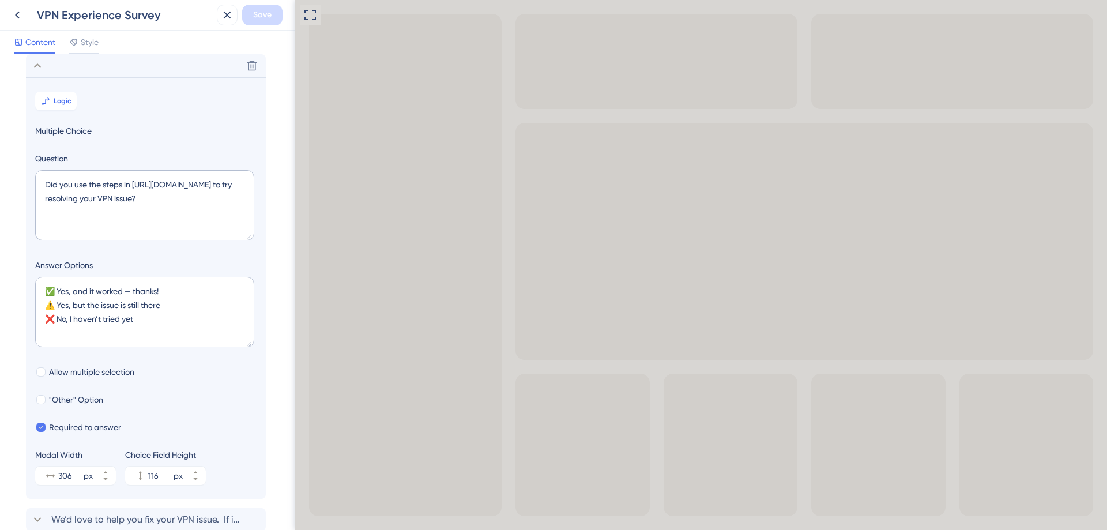  I want to click on div: Multiple choices rating, so click(88, 98).